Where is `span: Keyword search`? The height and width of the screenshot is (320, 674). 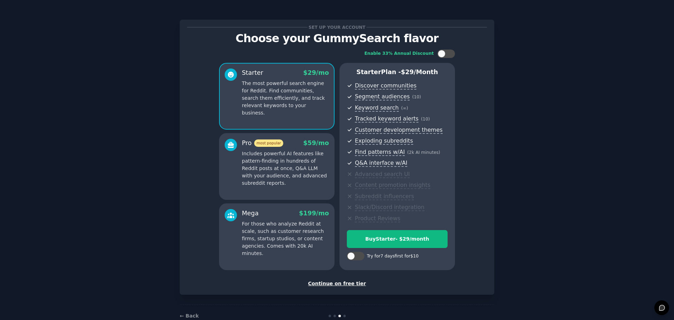
span: Keyword search is located at coordinates (377, 108).